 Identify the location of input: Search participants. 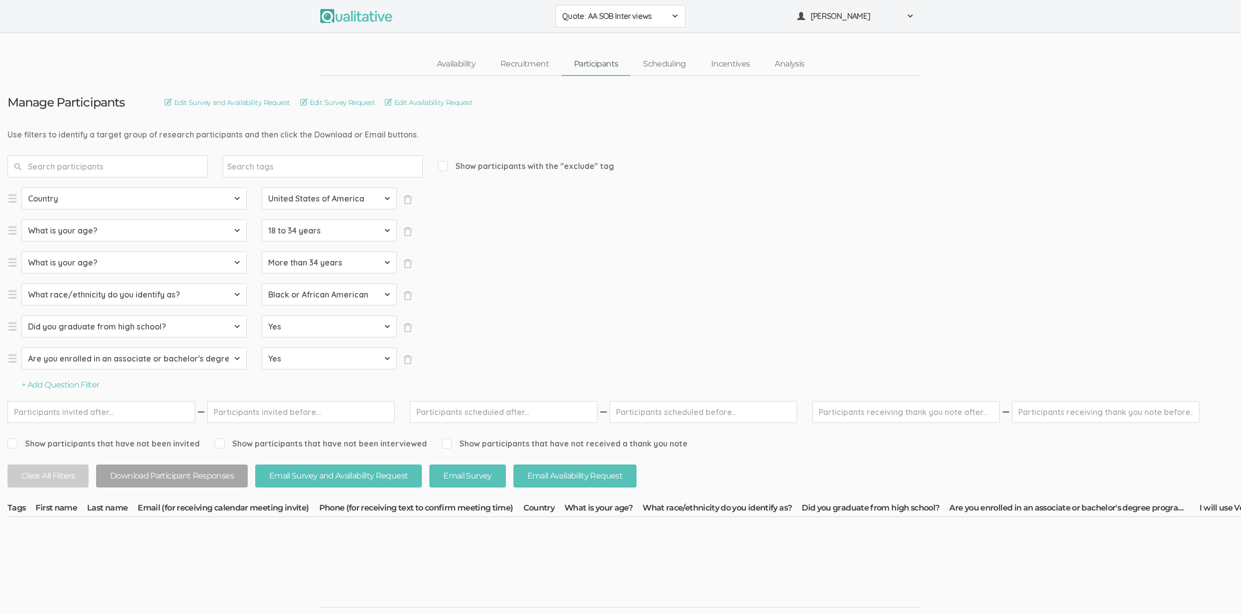
(108, 167).